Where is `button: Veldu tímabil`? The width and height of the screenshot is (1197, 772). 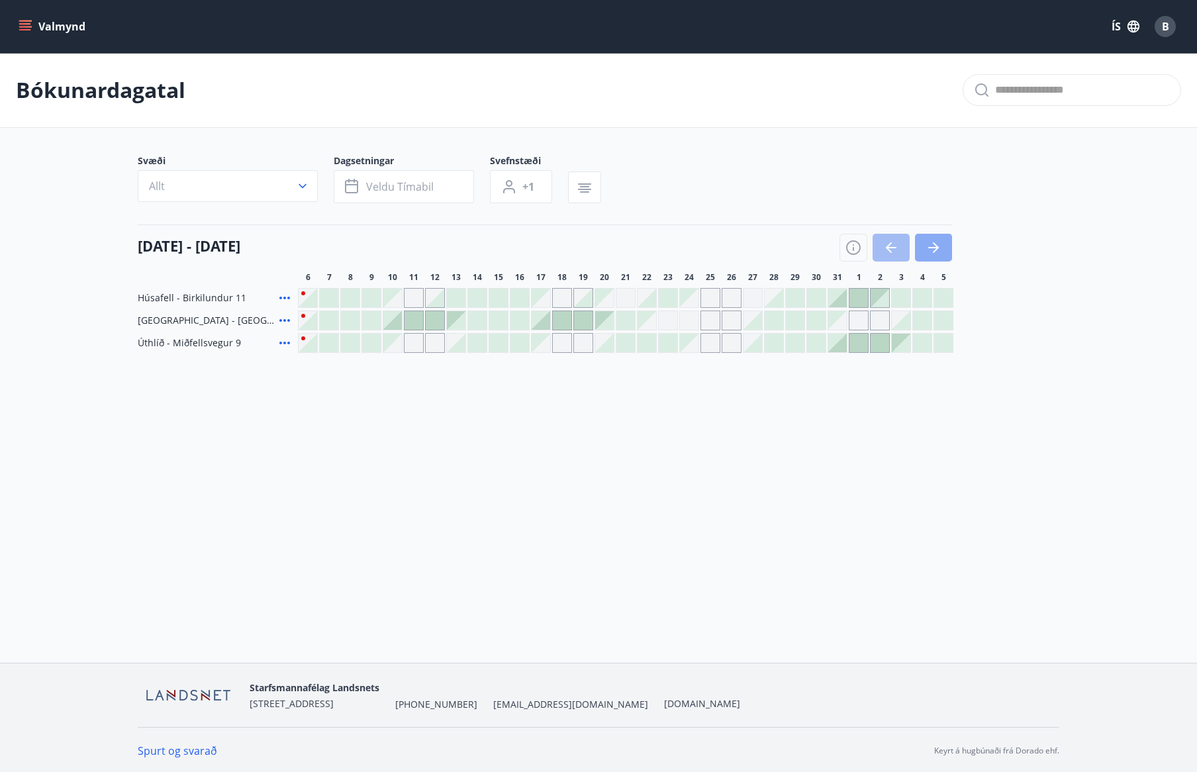 button: Veldu tímabil is located at coordinates (404, 187).